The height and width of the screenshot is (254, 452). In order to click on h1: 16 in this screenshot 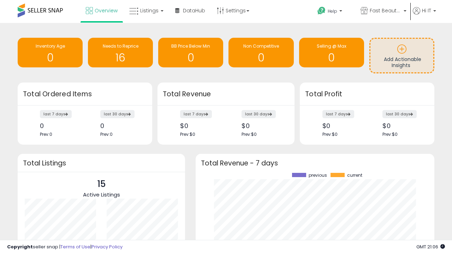, I will do `click(120, 58)`.